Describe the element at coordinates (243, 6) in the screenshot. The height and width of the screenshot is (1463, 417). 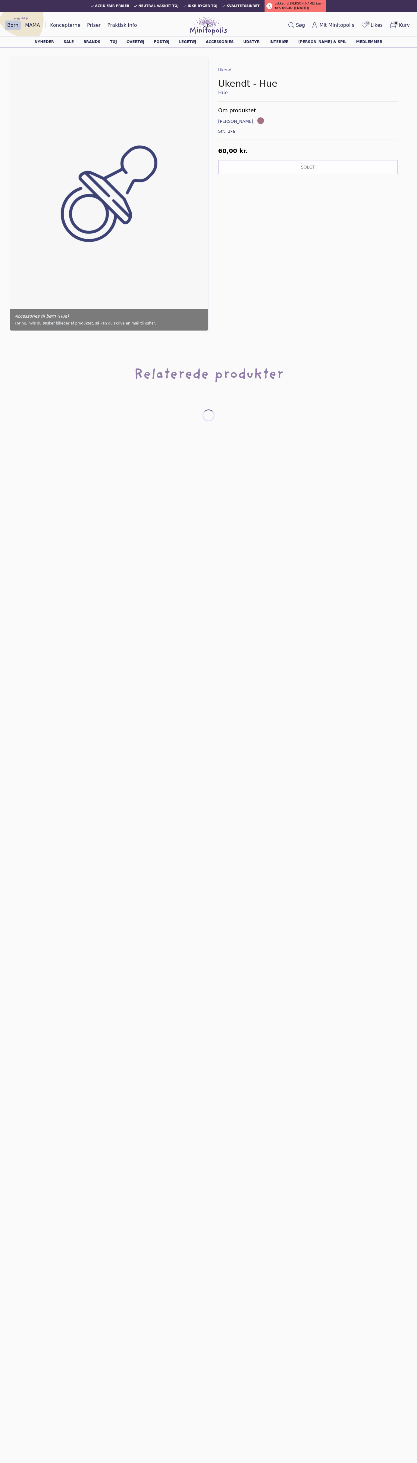
I see `span: Kvalitetssikret` at that location.